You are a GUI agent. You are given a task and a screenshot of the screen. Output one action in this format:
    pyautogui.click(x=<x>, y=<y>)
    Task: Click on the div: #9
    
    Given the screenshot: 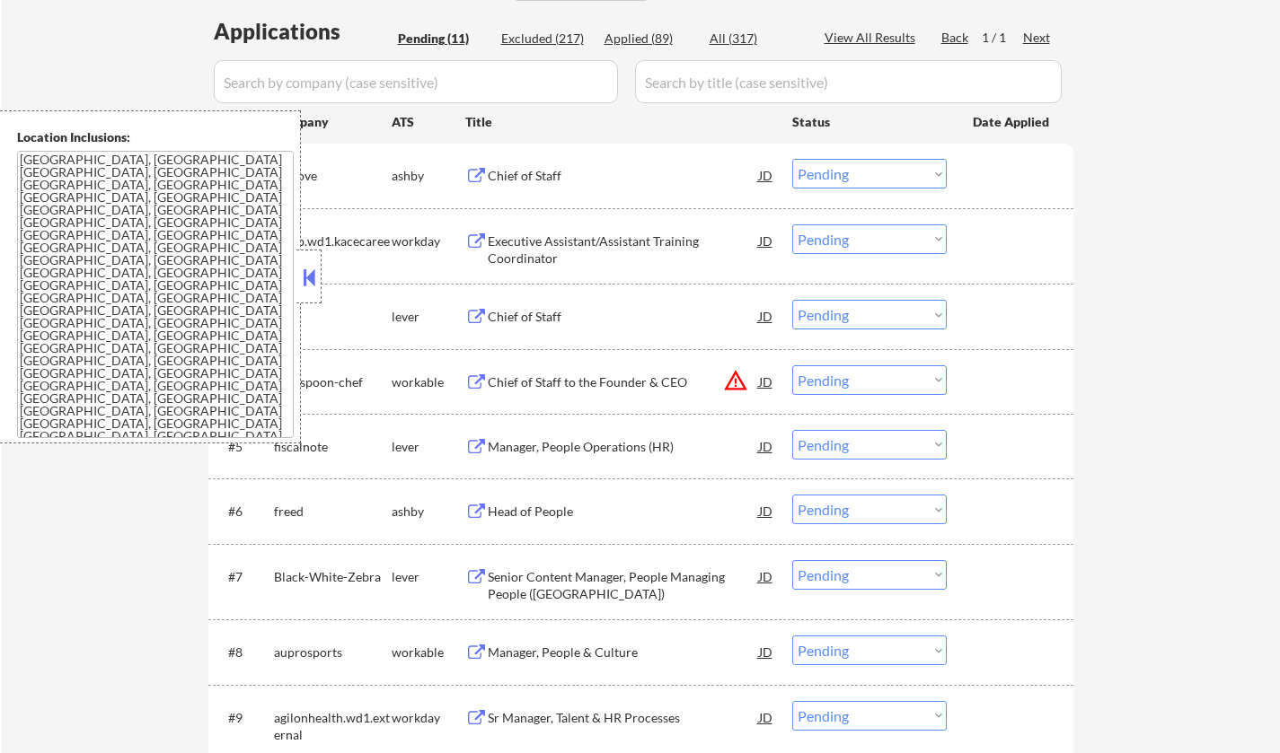 What is the action you would take?
    pyautogui.click(x=243, y=718)
    